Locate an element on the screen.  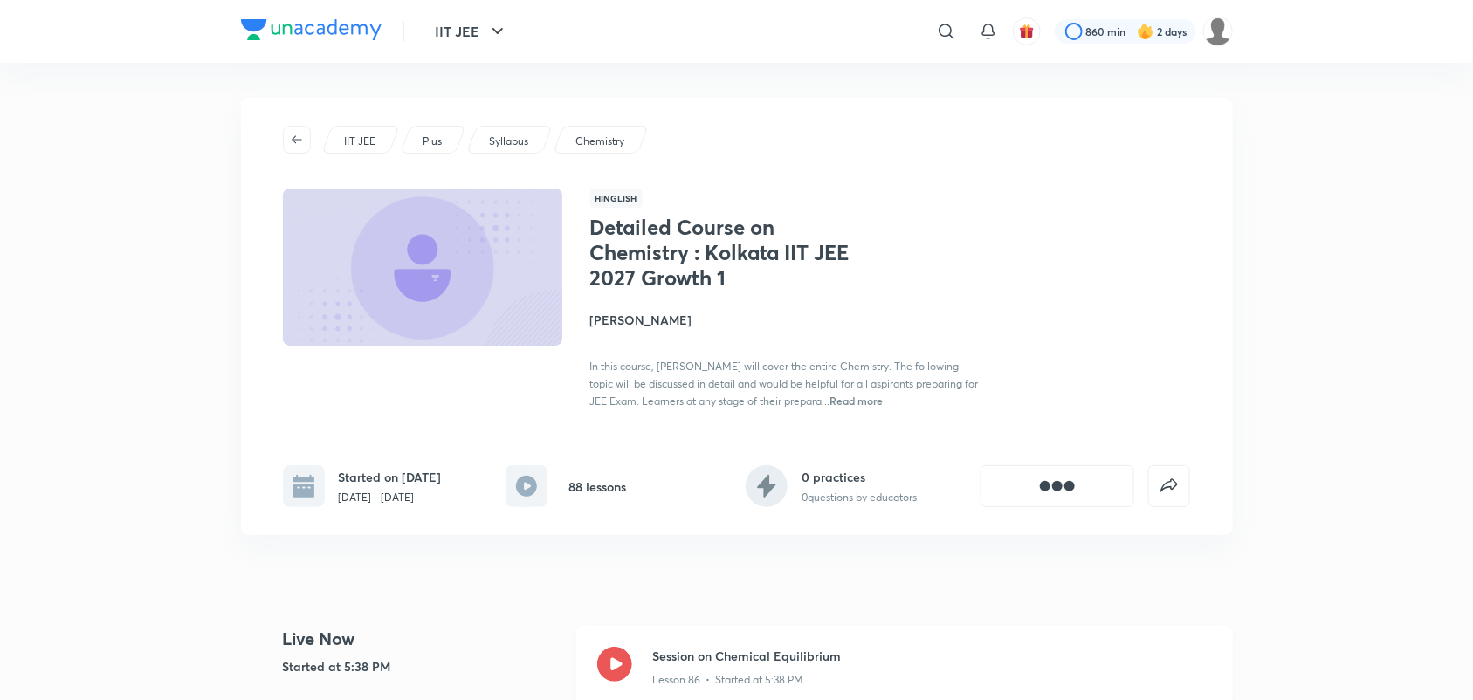
a: Plus is located at coordinates (431, 141).